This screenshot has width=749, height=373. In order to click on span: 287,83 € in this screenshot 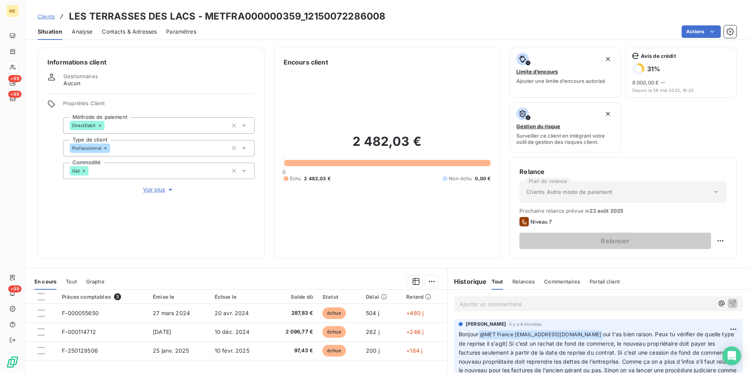, I will do `click(293, 314)`.